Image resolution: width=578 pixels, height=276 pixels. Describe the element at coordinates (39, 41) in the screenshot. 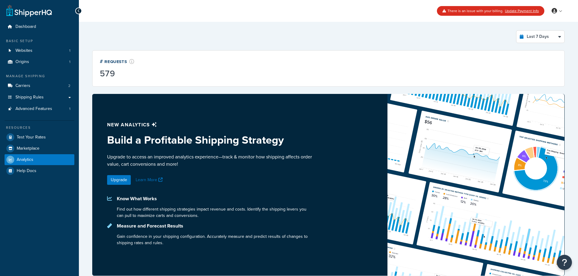

I see `div: Basic Setup` at that location.